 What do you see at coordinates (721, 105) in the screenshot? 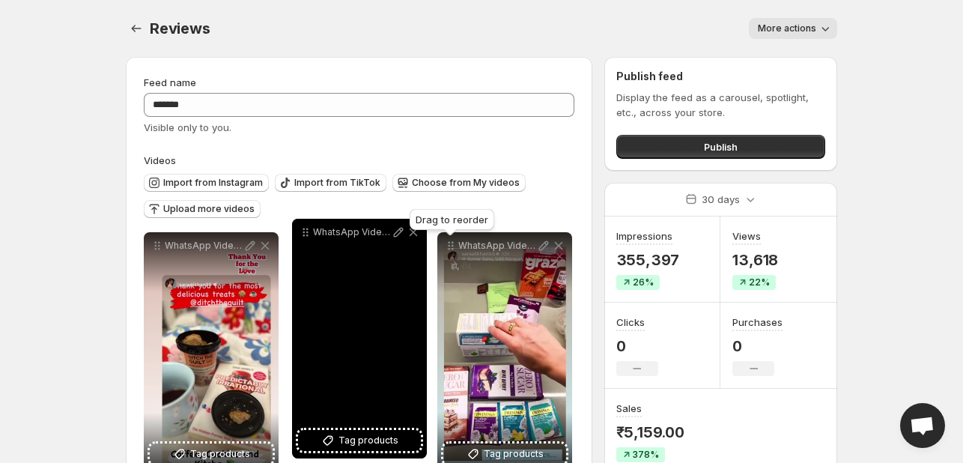
I see `p: Display the feed as a carousel, spotlight, etc., across your store.` at bounding box center [721, 105].